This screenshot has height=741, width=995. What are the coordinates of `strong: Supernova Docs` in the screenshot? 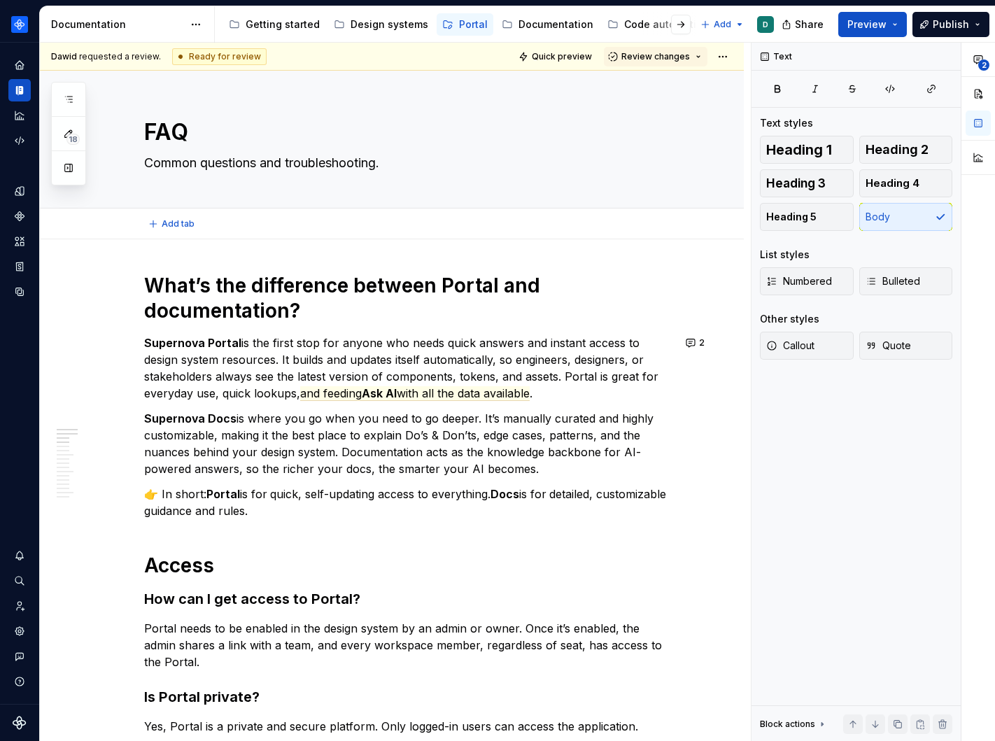 It's located at (190, 418).